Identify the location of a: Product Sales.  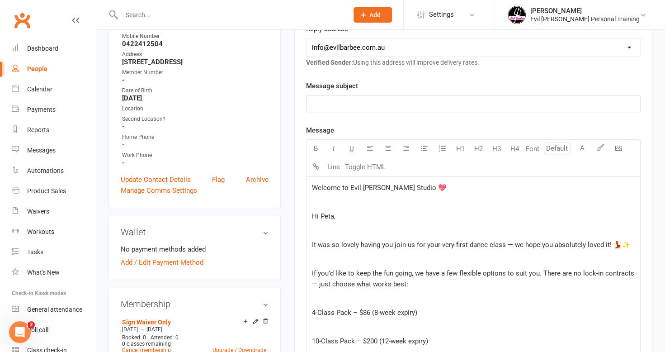
(53, 191).